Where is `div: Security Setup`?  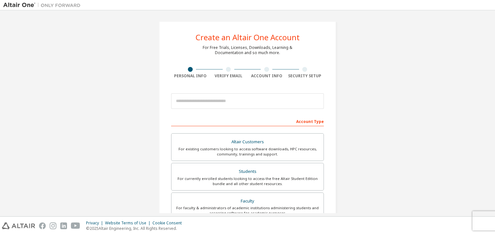
div: Security Setup is located at coordinates (305, 76).